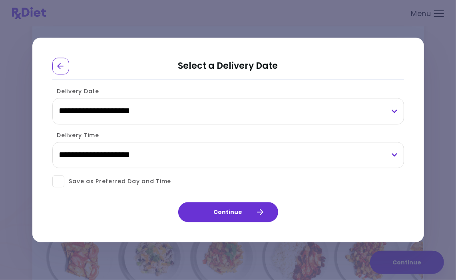 The height and width of the screenshot is (280, 456). What do you see at coordinates (61, 66) in the screenshot?
I see `div: Go Back` at bounding box center [61, 66].